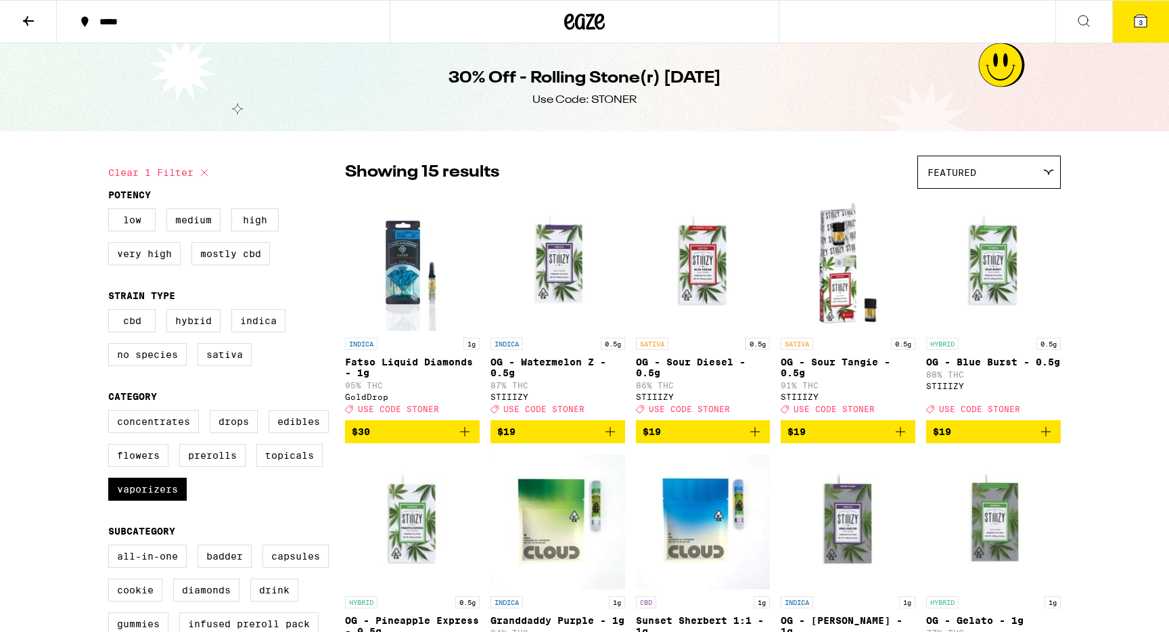  Describe the element at coordinates (154, 421) in the screenshot. I see `label: Concentrates` at that location.